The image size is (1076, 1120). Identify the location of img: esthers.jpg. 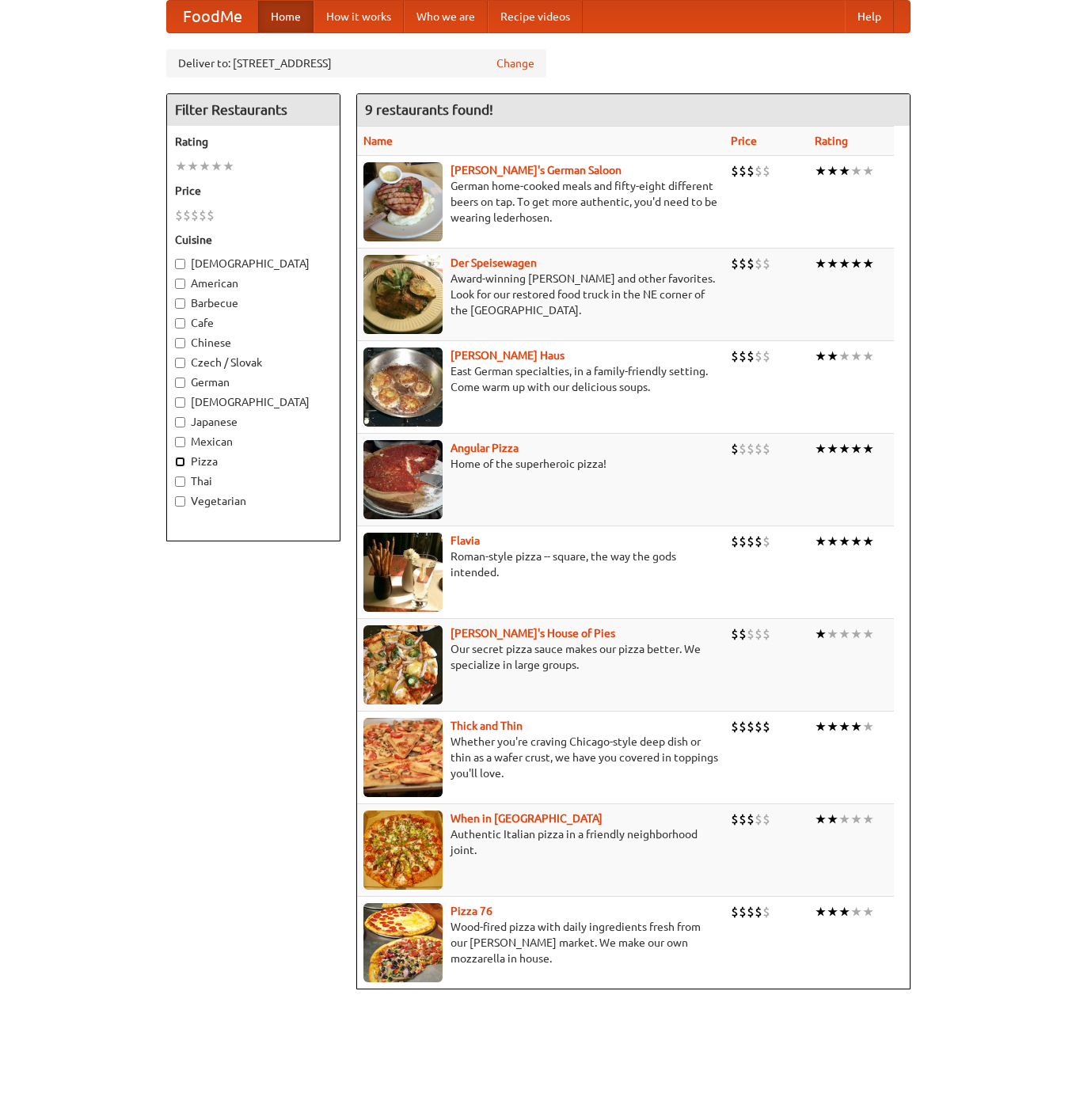
(403, 202).